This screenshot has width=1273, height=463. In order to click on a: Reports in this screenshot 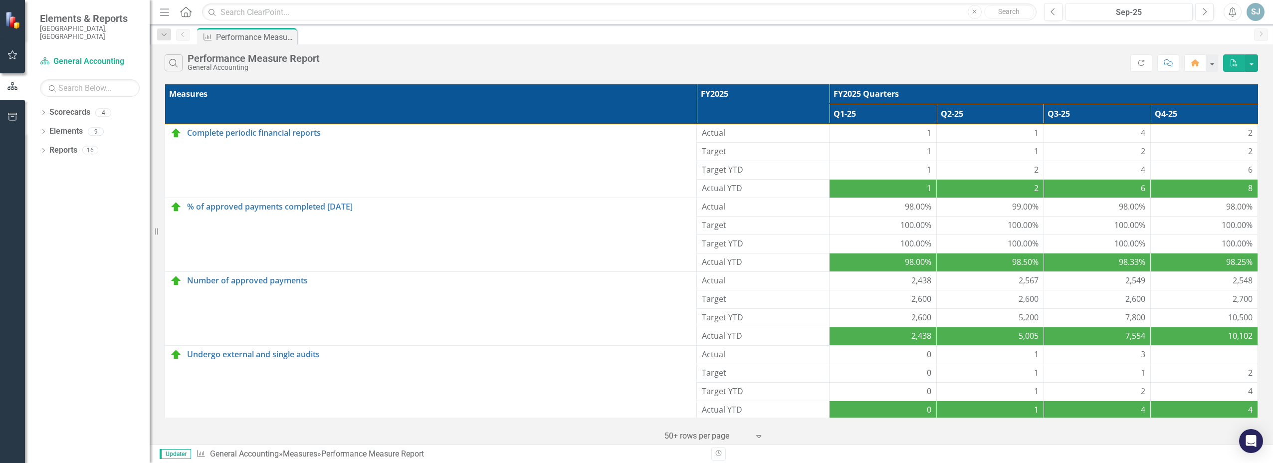, I will do `click(63, 150)`.